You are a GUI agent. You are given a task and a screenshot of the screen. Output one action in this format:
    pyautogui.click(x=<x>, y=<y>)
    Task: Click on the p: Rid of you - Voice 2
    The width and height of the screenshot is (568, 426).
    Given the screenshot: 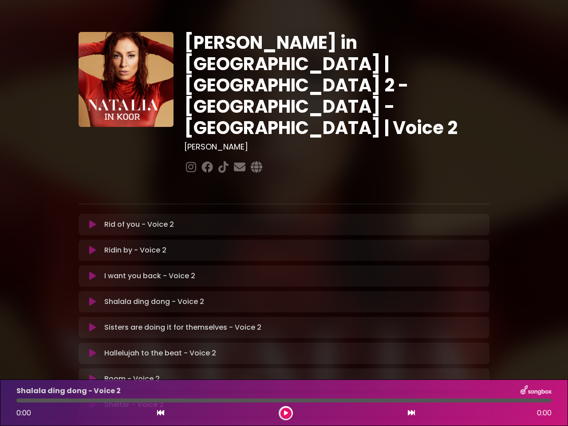 What is the action you would take?
    pyautogui.click(x=139, y=224)
    